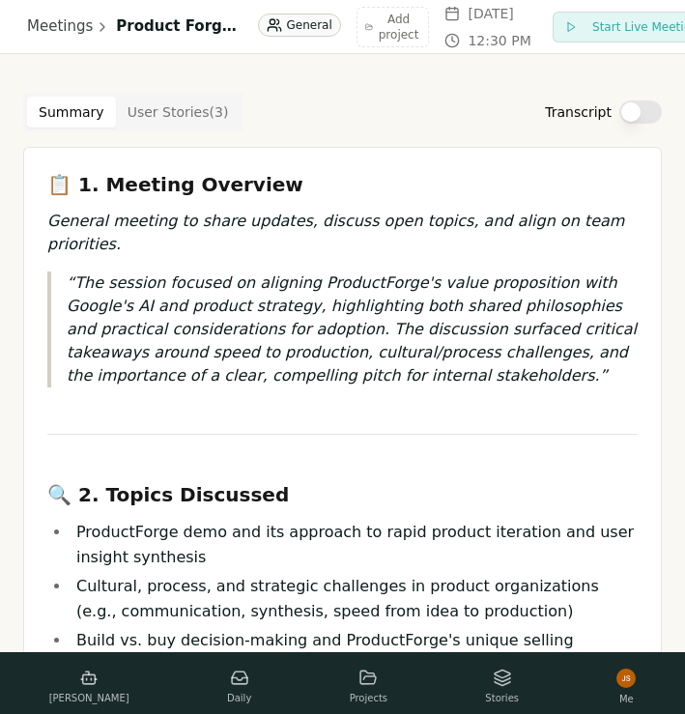 The image size is (685, 714). I want to click on li: Build vs. buy decision-making and ProductForge's unique selling proposition (USP), so click(354, 653).